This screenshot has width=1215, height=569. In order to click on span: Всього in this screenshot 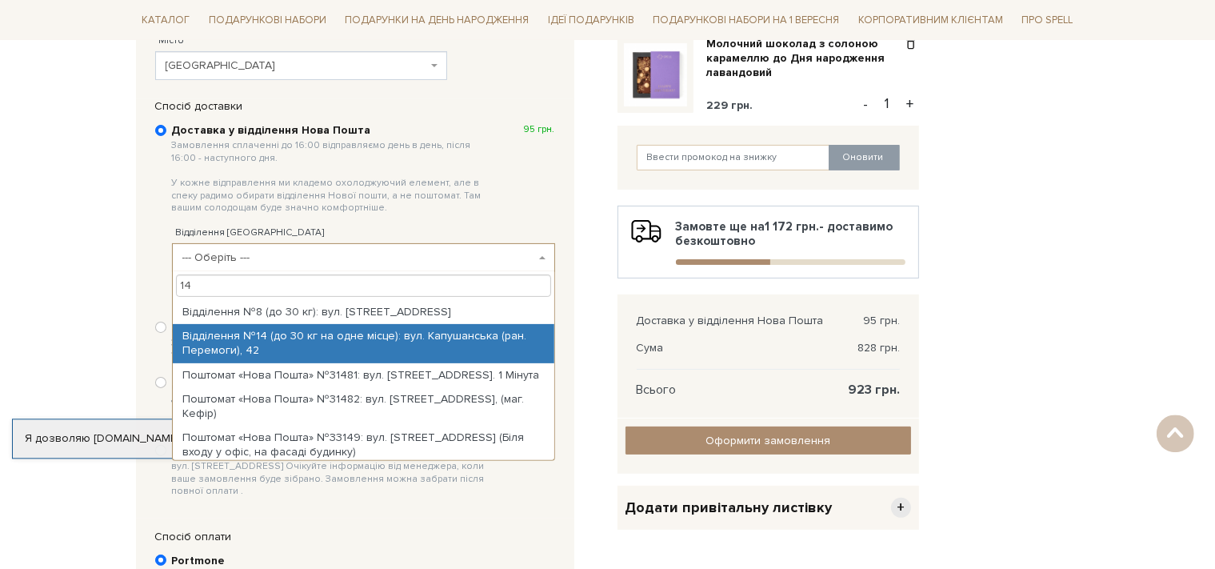, I will do `click(657, 390)`.